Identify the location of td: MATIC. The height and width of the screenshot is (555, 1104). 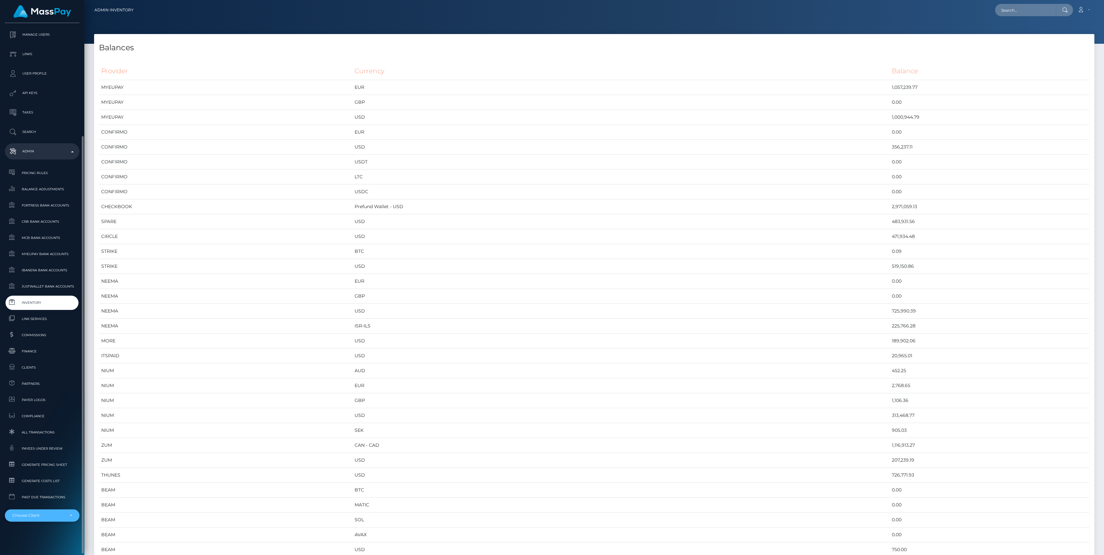
(621, 505).